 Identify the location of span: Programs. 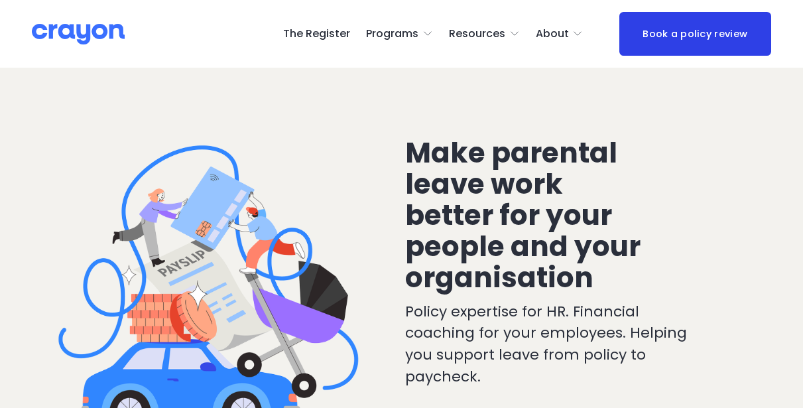
(392, 34).